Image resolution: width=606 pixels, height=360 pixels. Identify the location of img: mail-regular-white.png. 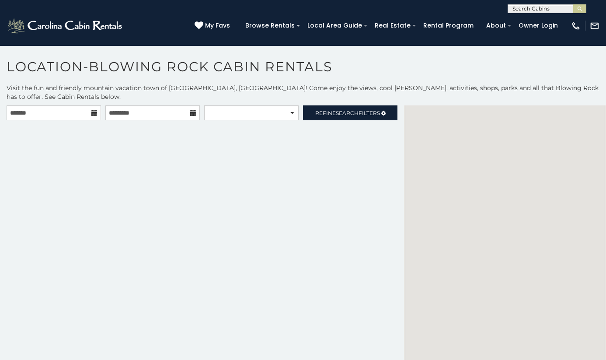
(594, 26).